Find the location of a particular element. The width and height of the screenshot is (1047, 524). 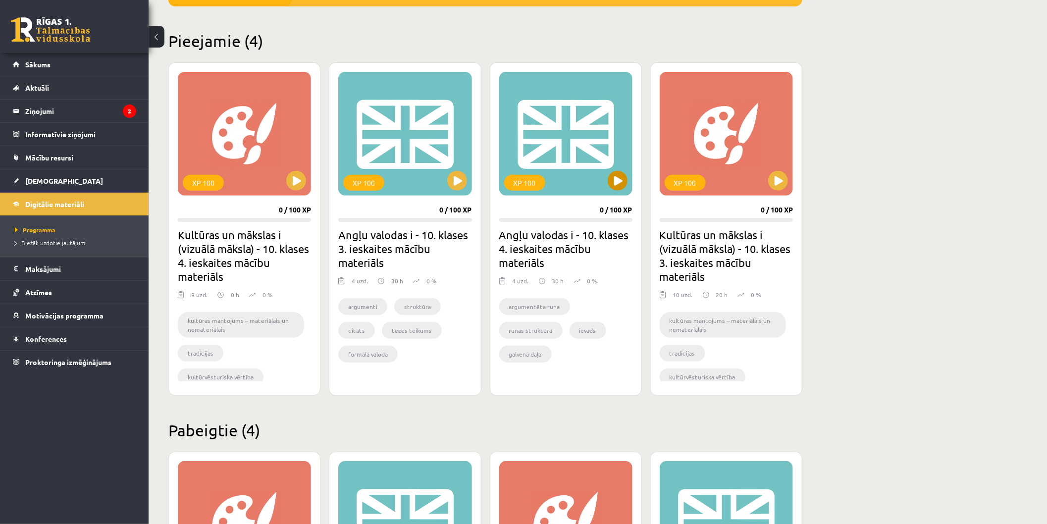

li: runas struktūra is located at coordinates (531, 330).